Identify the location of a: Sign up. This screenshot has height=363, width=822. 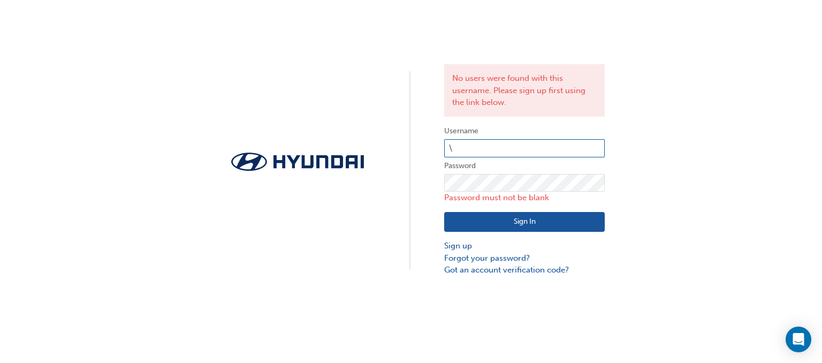
(524, 246).